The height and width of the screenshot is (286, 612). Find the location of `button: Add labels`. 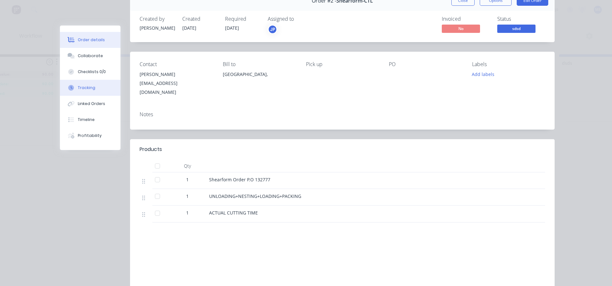

button: Add labels is located at coordinates (483, 74).